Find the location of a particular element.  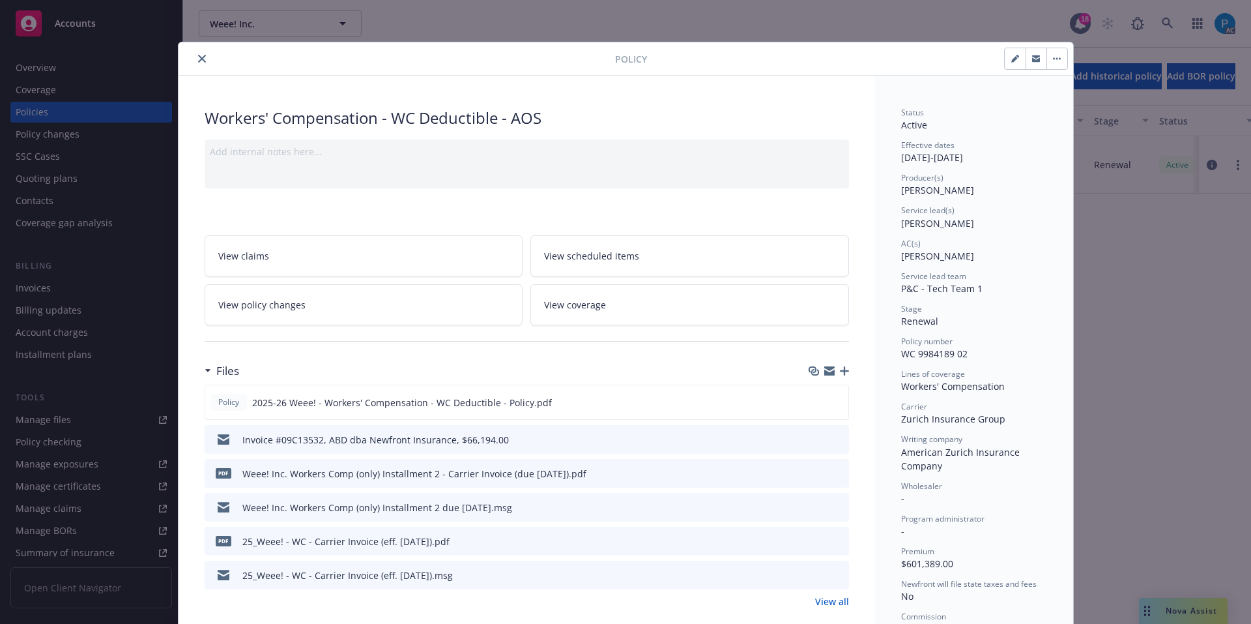

span: 2025-26 Weee! - Workers' Compensation - WC Deductible - Policy.pdf is located at coordinates (402, 402).